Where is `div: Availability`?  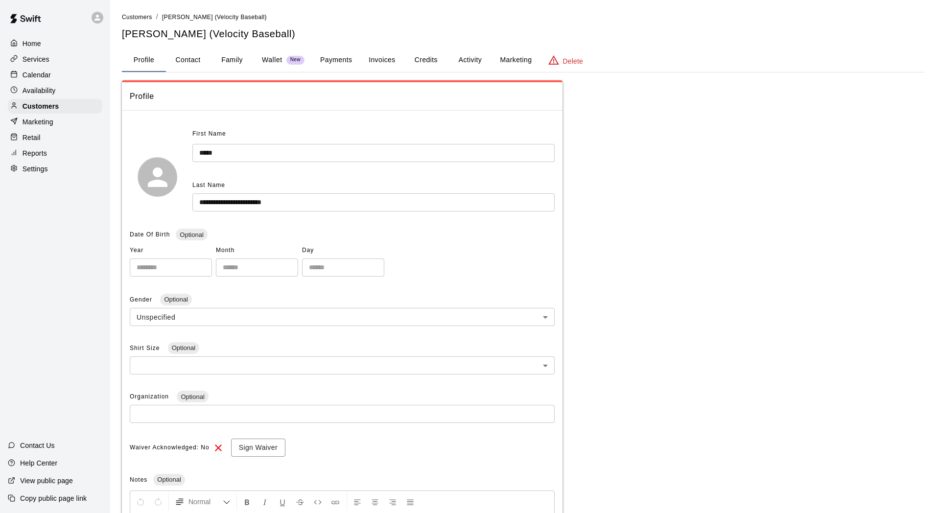 div: Availability is located at coordinates (55, 91).